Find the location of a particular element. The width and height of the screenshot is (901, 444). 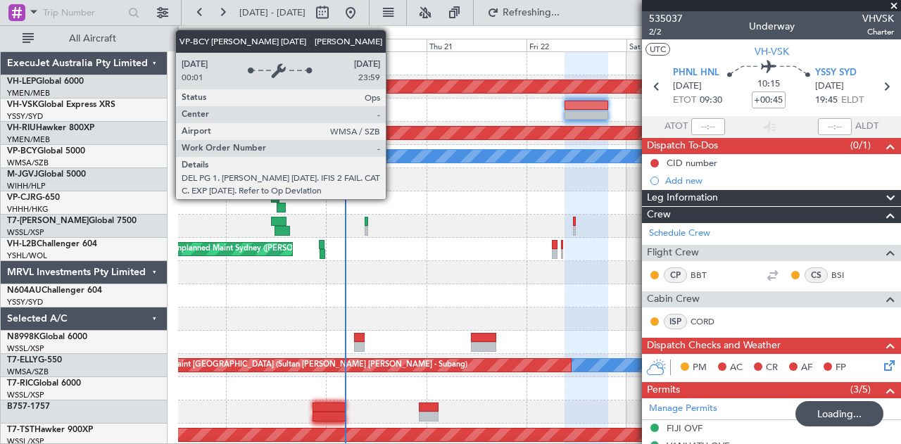

a: T7-TSTHawker 900XP is located at coordinates (50, 430).